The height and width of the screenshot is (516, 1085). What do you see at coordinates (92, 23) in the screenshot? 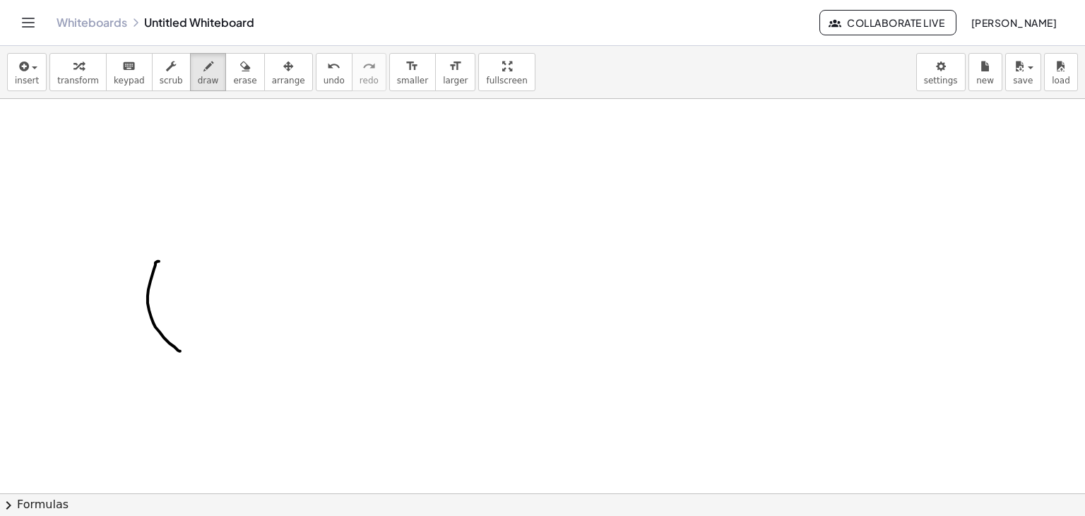
I see `a: Whiteboards` at bounding box center [92, 23].